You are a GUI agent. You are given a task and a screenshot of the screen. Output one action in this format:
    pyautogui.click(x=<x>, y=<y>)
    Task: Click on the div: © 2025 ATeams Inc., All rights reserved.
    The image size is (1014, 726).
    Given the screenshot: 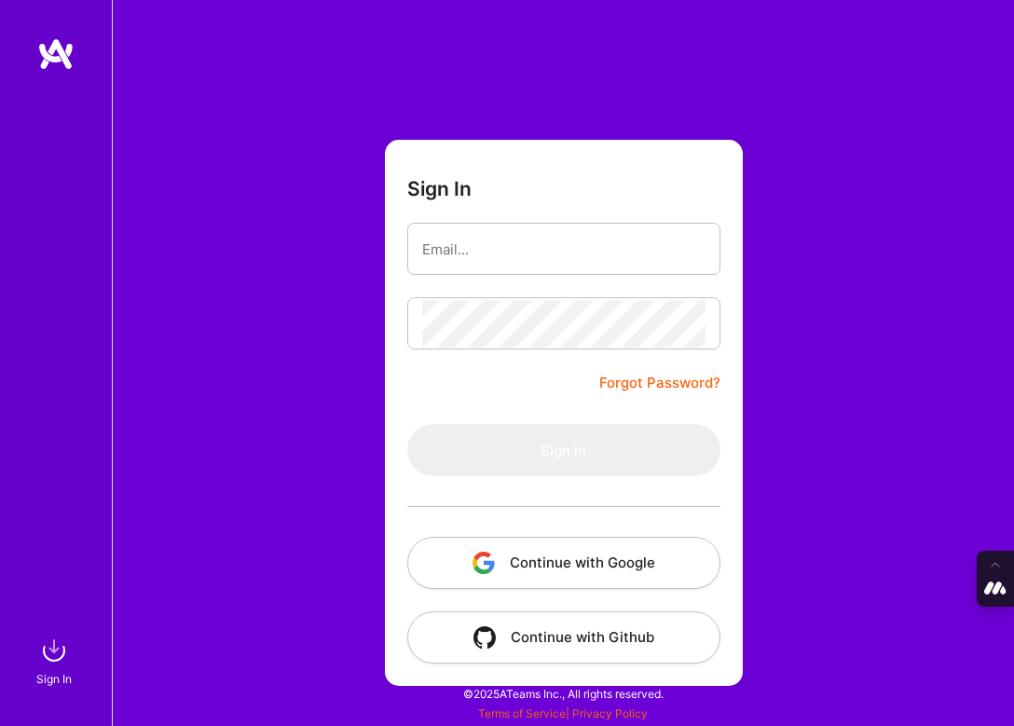 What is the action you would take?
    pyautogui.click(x=563, y=693)
    